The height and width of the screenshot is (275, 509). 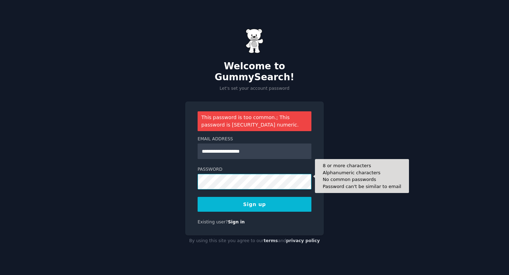 What do you see at coordinates (254, 89) in the screenshot?
I see `p: Let's set your account password` at bounding box center [254, 89].